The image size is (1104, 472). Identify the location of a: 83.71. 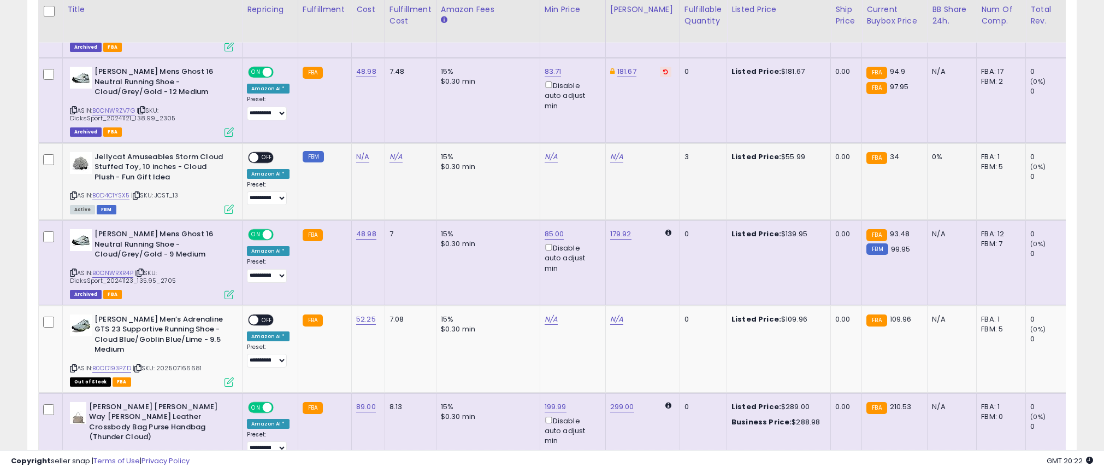
(553, 72).